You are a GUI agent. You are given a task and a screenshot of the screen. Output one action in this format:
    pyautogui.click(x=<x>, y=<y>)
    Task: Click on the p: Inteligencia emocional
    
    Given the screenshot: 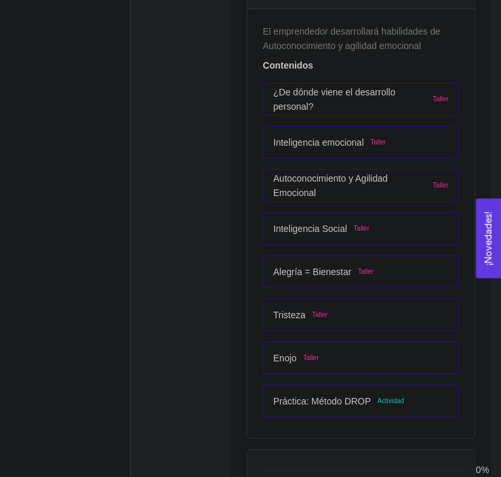 What is the action you would take?
    pyautogui.click(x=318, y=143)
    